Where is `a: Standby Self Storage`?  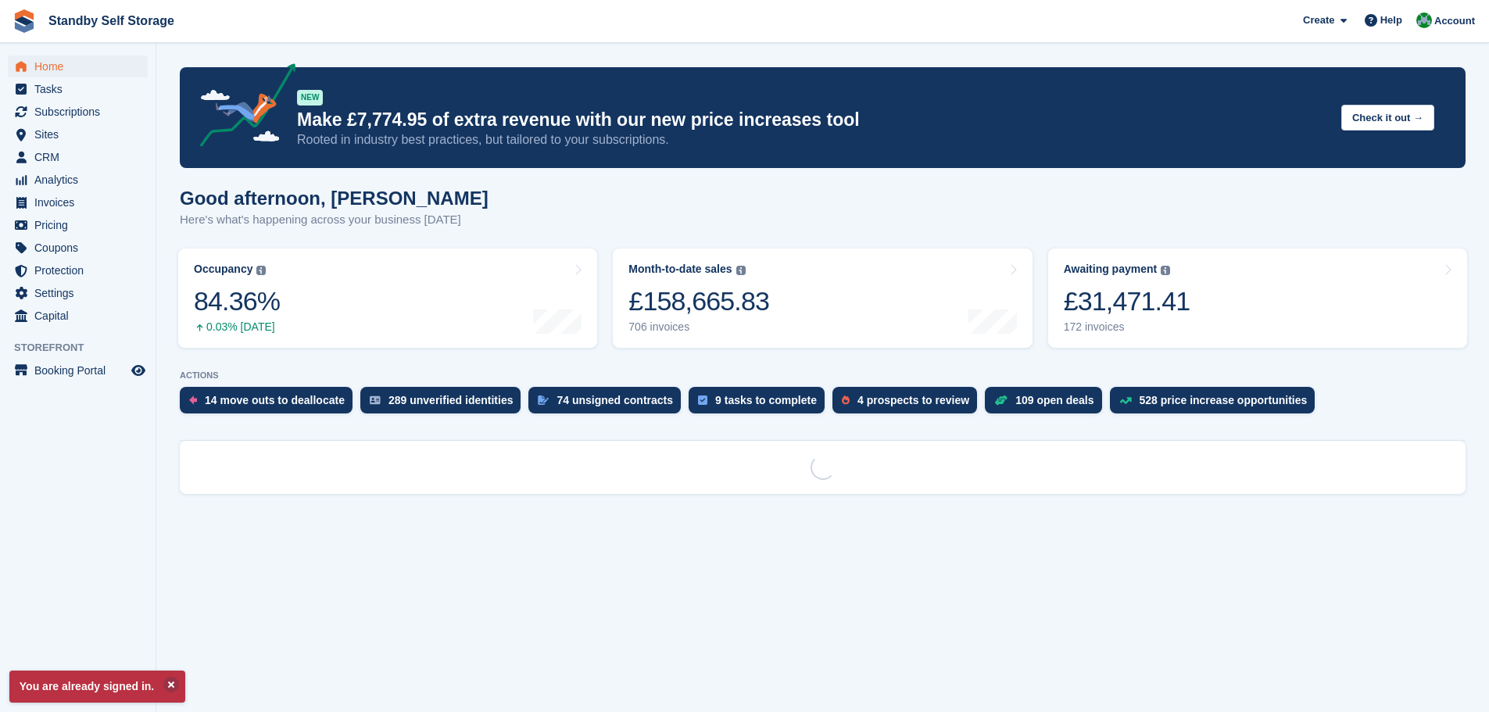 a: Standby Self Storage is located at coordinates (111, 20).